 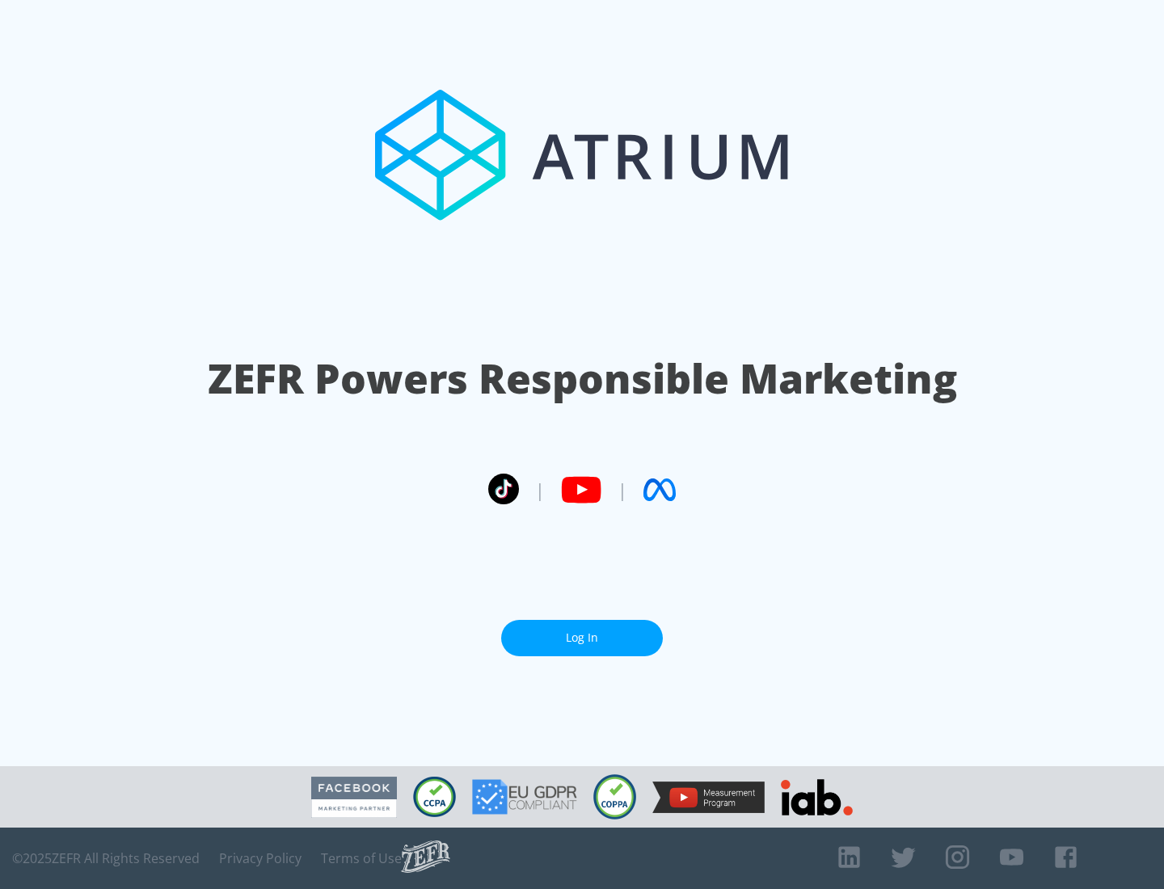 What do you see at coordinates (582, 638) in the screenshot?
I see `a: Log In` at bounding box center [582, 638].